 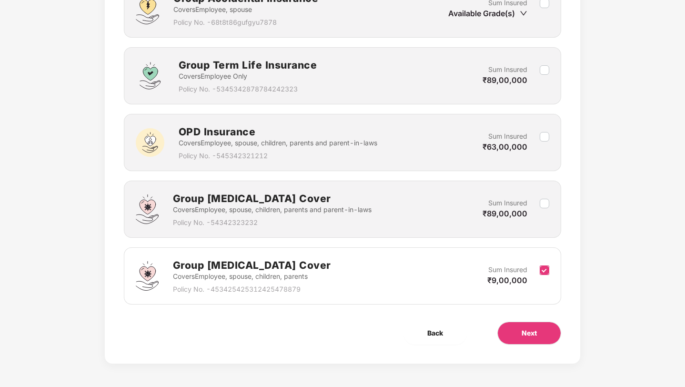 What do you see at coordinates (278, 131) in the screenshot?
I see `h2: OPD Insurance` at bounding box center [278, 131].